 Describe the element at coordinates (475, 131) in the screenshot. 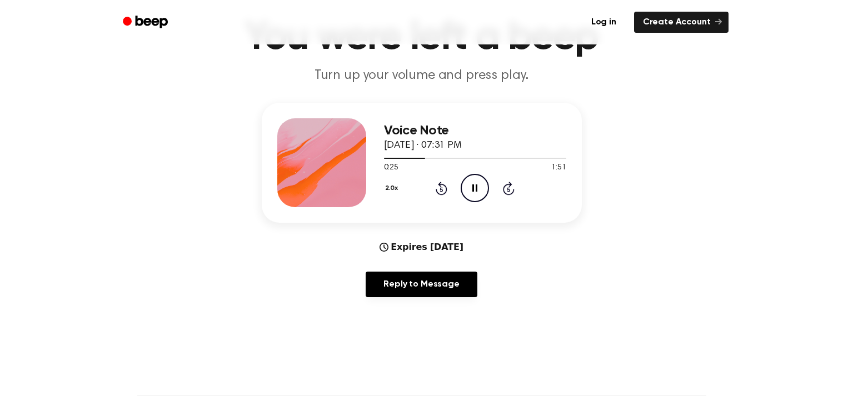

I see `h3: Voice Note` at that location.